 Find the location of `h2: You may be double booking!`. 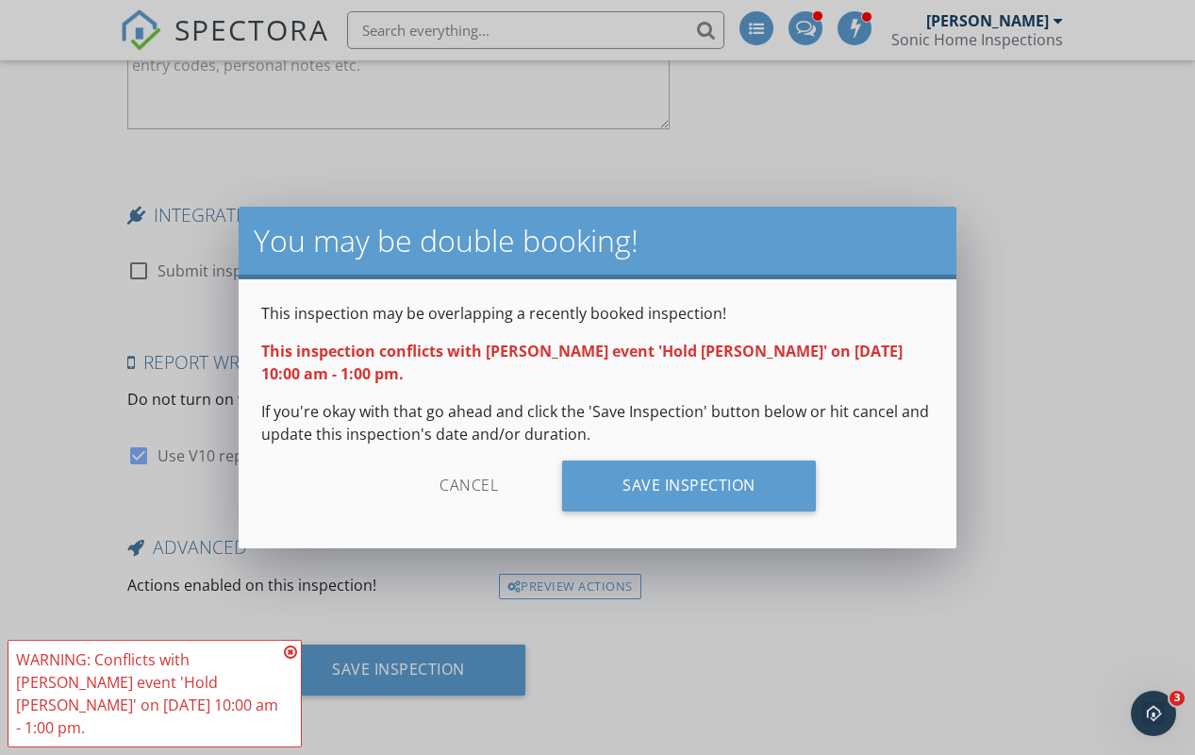

h2: You may be double booking! is located at coordinates (597, 241).